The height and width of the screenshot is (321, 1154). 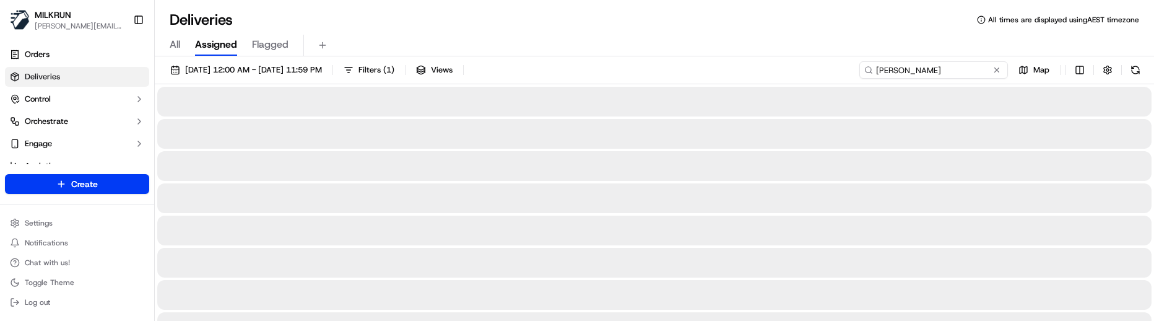 What do you see at coordinates (42, 77) in the screenshot?
I see `span: Deliveries` at bounding box center [42, 77].